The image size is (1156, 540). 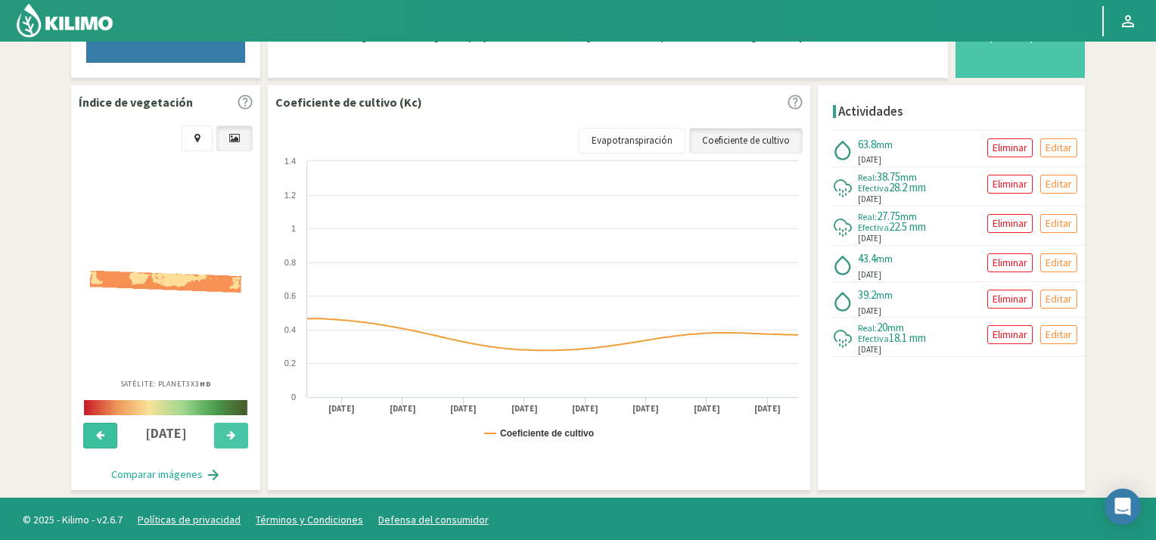 I want to click on text: 0.2, so click(x=290, y=363).